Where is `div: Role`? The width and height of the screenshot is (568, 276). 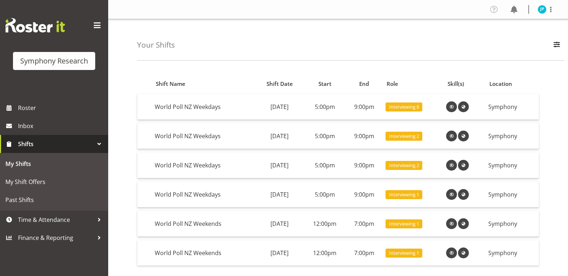 div: Role is located at coordinates (413, 84).